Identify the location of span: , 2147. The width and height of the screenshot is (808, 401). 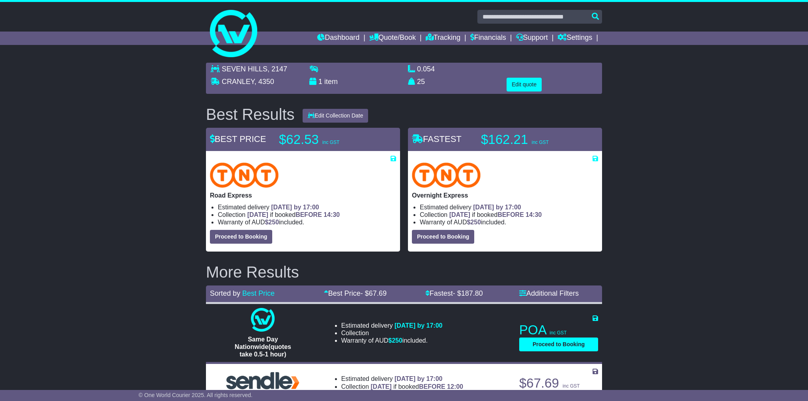
(277, 69).